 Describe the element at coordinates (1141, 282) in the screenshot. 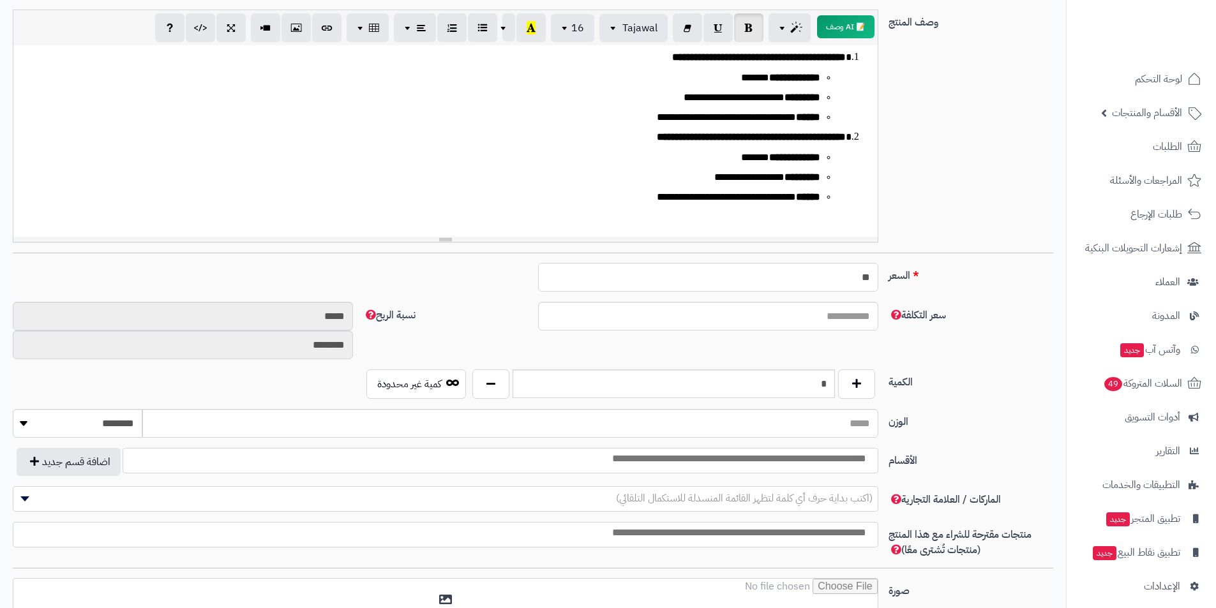

I see `a: العملاء` at that location.